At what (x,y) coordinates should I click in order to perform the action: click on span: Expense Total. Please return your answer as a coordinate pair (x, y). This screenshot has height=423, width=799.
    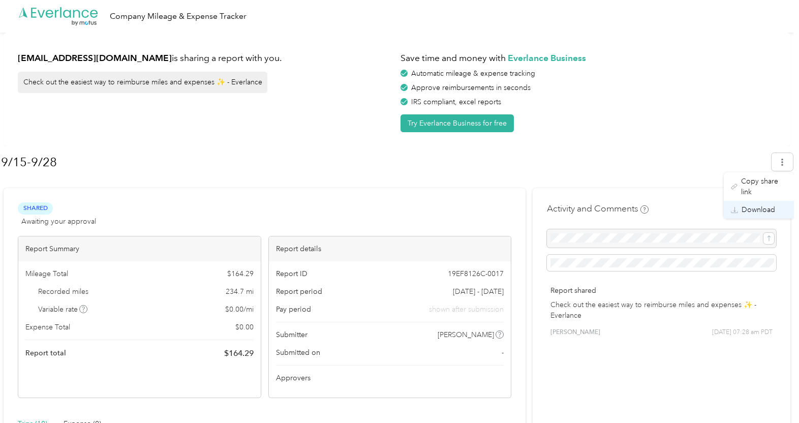
    Looking at the image, I should click on (48, 327).